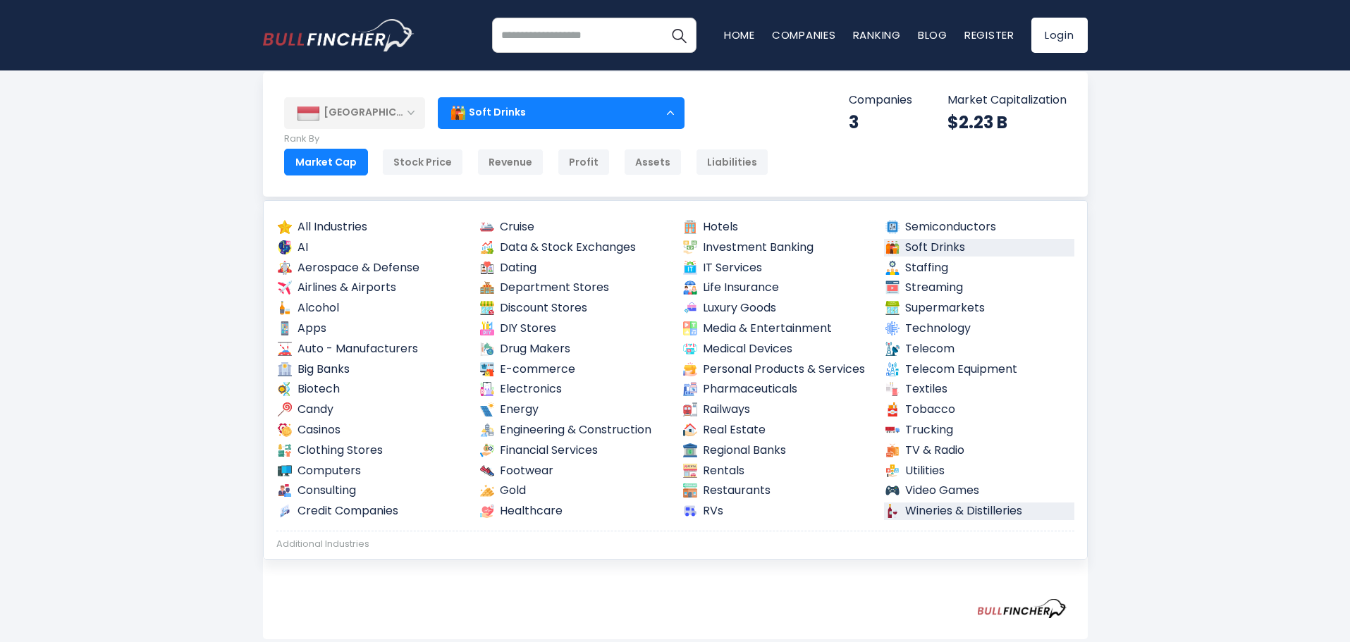 Image resolution: width=1350 pixels, height=642 pixels. What do you see at coordinates (740, 35) in the screenshot?
I see `a: Home` at bounding box center [740, 35].